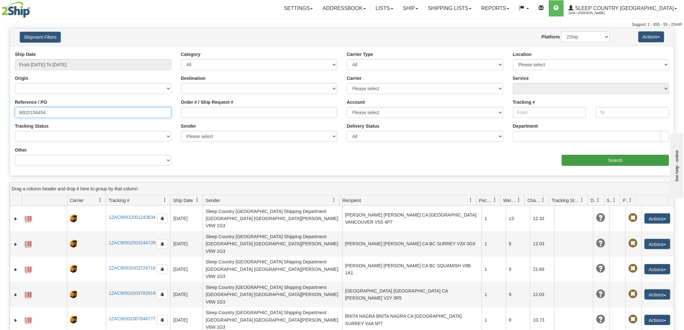 The height and width of the screenshot is (330, 684). I want to click on a: Recipient filter column settings, so click(470, 200).